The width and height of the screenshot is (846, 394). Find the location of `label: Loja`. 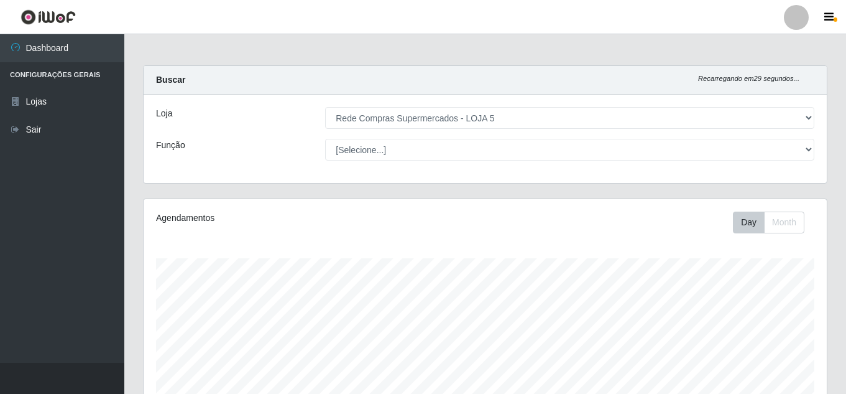

label: Loja is located at coordinates (164, 113).